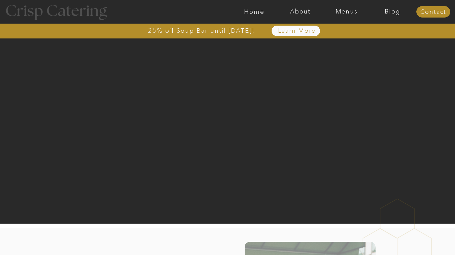 The height and width of the screenshot is (255, 455). What do you see at coordinates (433, 12) in the screenshot?
I see `nav: Contact` at bounding box center [433, 12].